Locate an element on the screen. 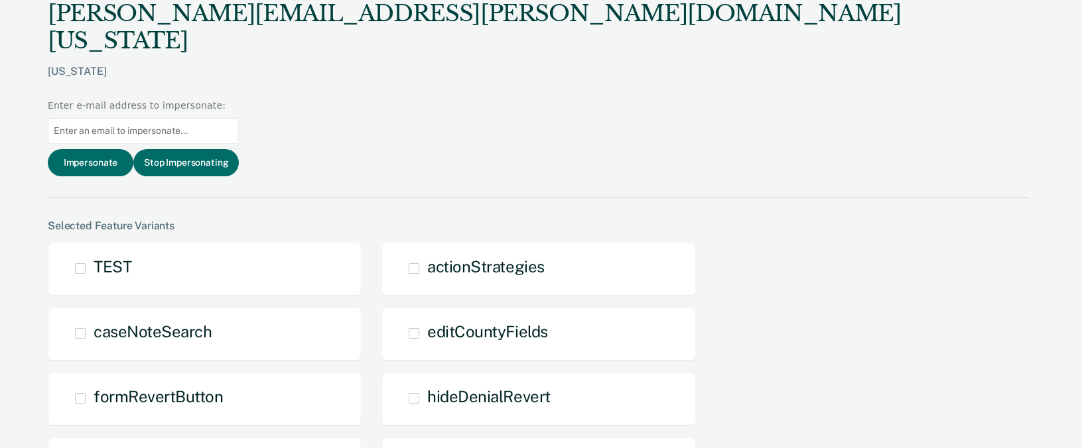  span: TEST is located at coordinates (112, 267).